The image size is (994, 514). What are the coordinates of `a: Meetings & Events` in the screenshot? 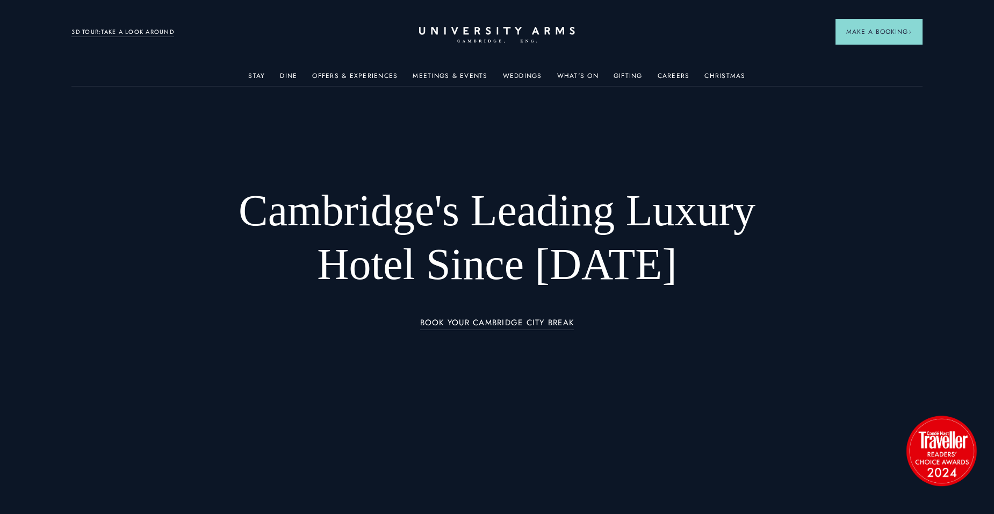 It's located at (450, 79).